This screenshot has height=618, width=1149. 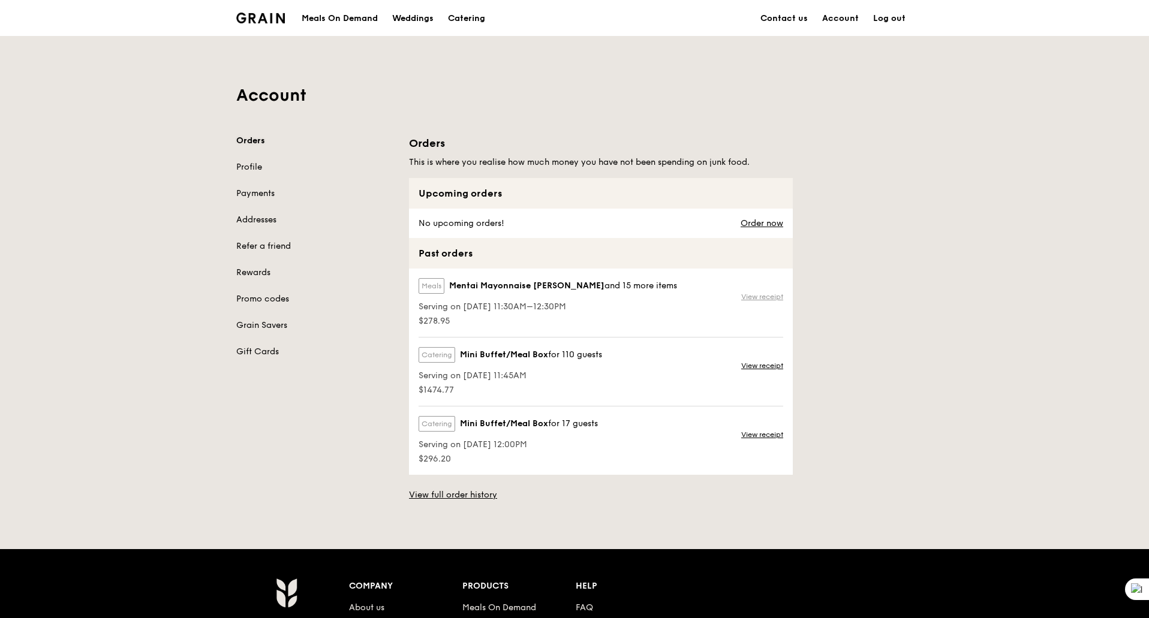 I want to click on span: for 17 guests, so click(x=573, y=423).